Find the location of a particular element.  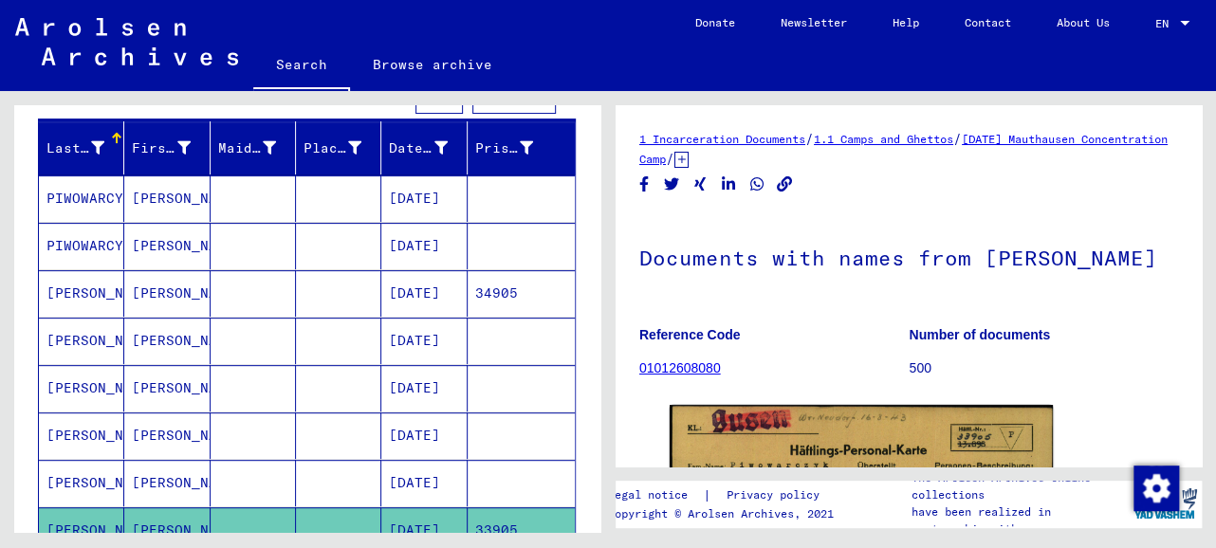

button: Share on Twitter is located at coordinates (671, 184).